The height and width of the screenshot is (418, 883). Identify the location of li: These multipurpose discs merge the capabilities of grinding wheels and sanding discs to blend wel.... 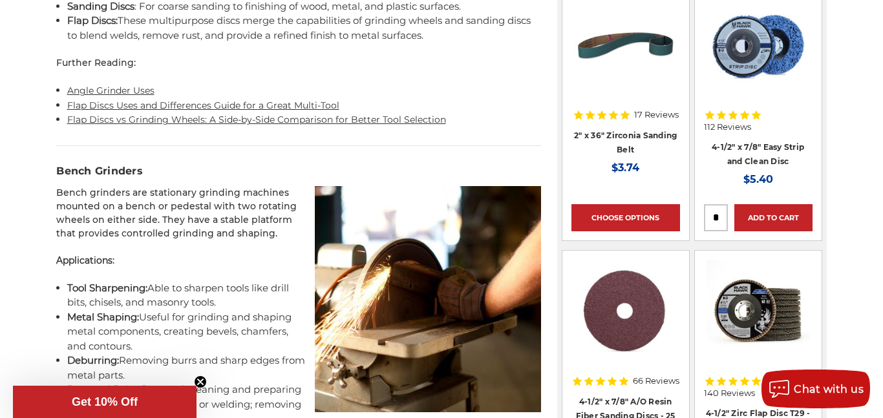
(304, 28).